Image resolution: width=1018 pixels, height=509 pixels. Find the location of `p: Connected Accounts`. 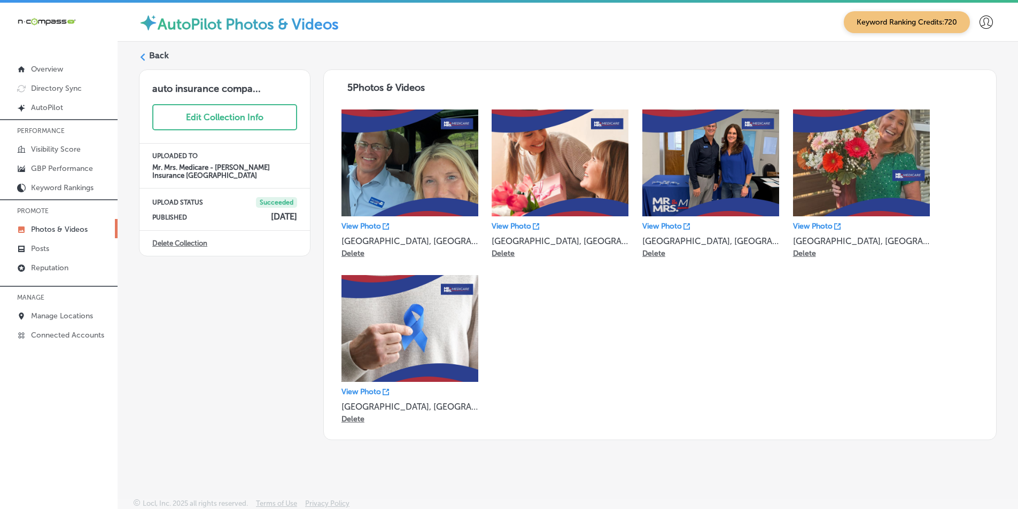

p: Connected Accounts is located at coordinates (67, 335).